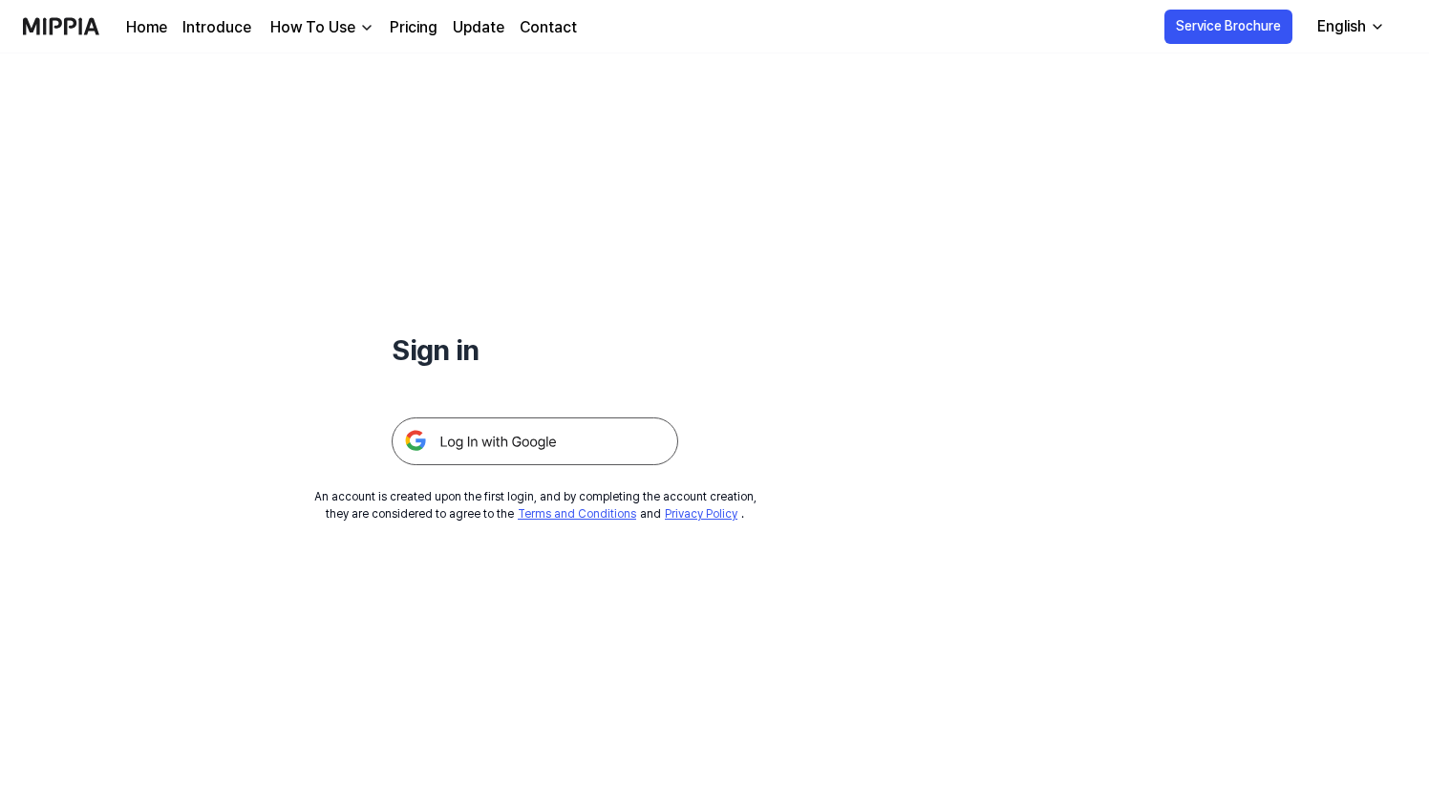  What do you see at coordinates (1341, 27) in the screenshot?
I see `div: English` at bounding box center [1341, 27].